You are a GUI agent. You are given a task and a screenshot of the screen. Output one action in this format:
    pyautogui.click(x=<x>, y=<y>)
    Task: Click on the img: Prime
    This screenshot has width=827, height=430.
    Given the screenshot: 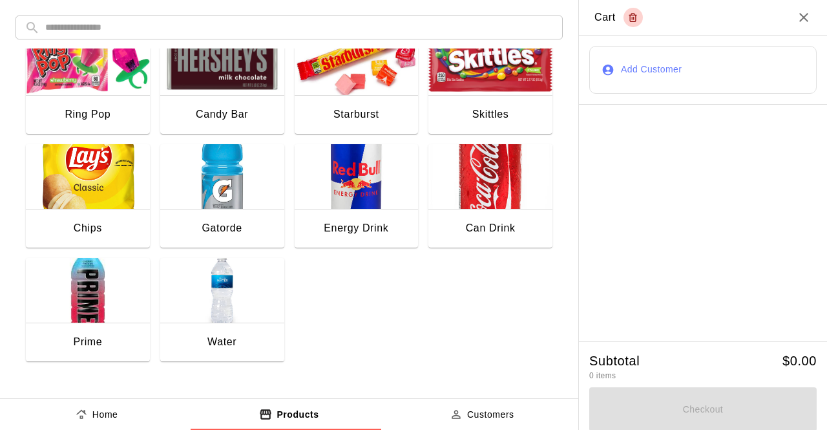 What is the action you would take?
    pyautogui.click(x=88, y=290)
    